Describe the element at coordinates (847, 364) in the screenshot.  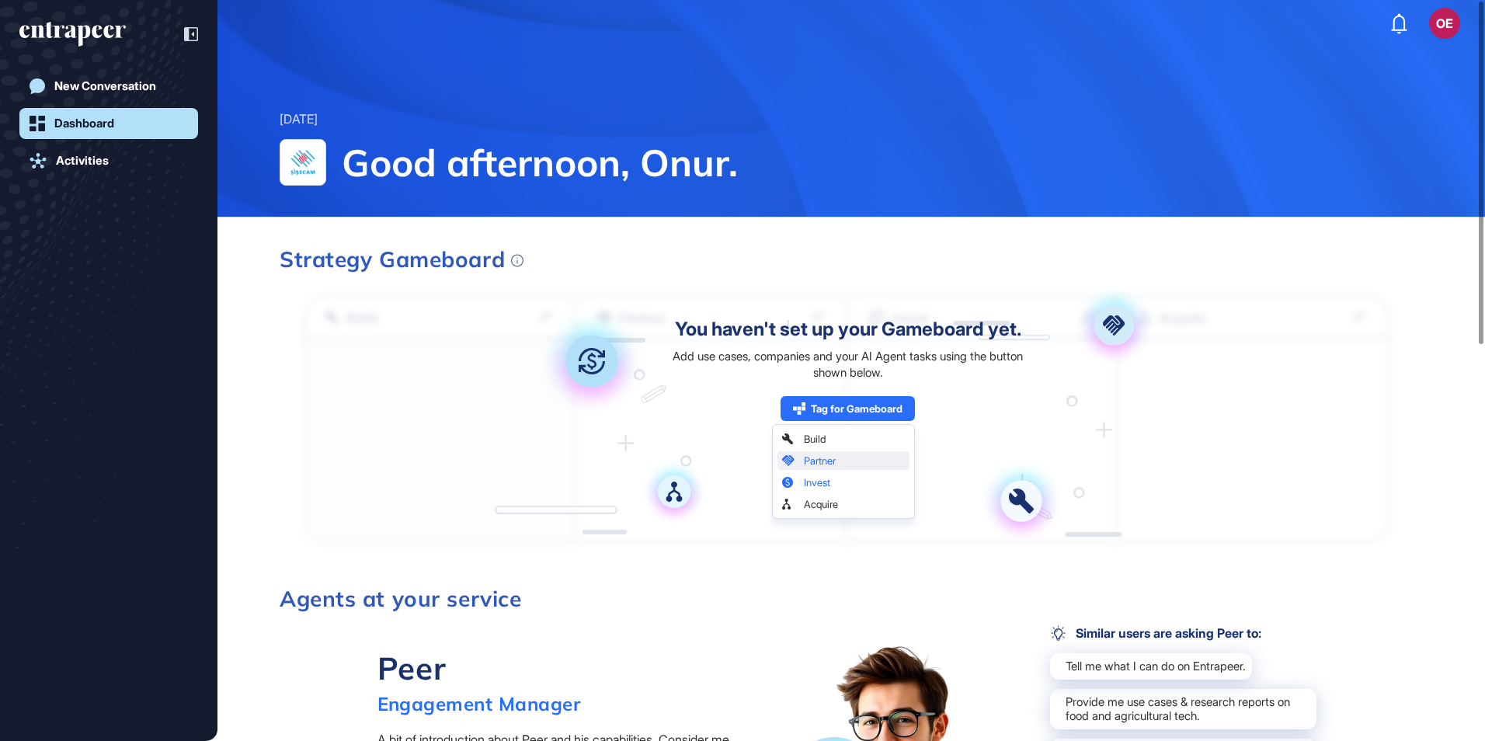
I see `div: Add use cases, companies and your AI Agent tasks using the button shown below.` at that location.